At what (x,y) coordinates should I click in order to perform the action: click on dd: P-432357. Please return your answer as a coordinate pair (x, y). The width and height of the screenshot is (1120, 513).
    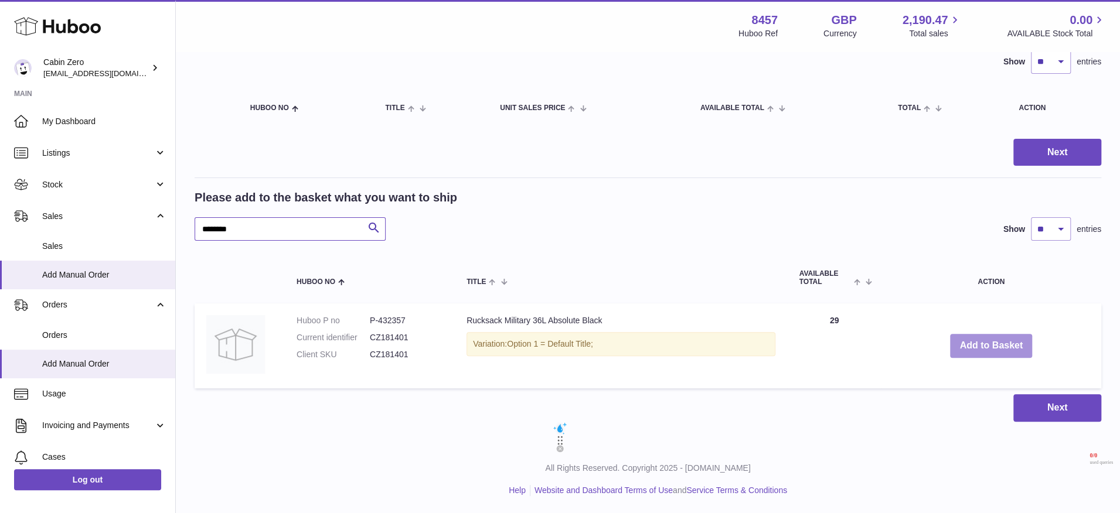
    Looking at the image, I should click on (406, 321).